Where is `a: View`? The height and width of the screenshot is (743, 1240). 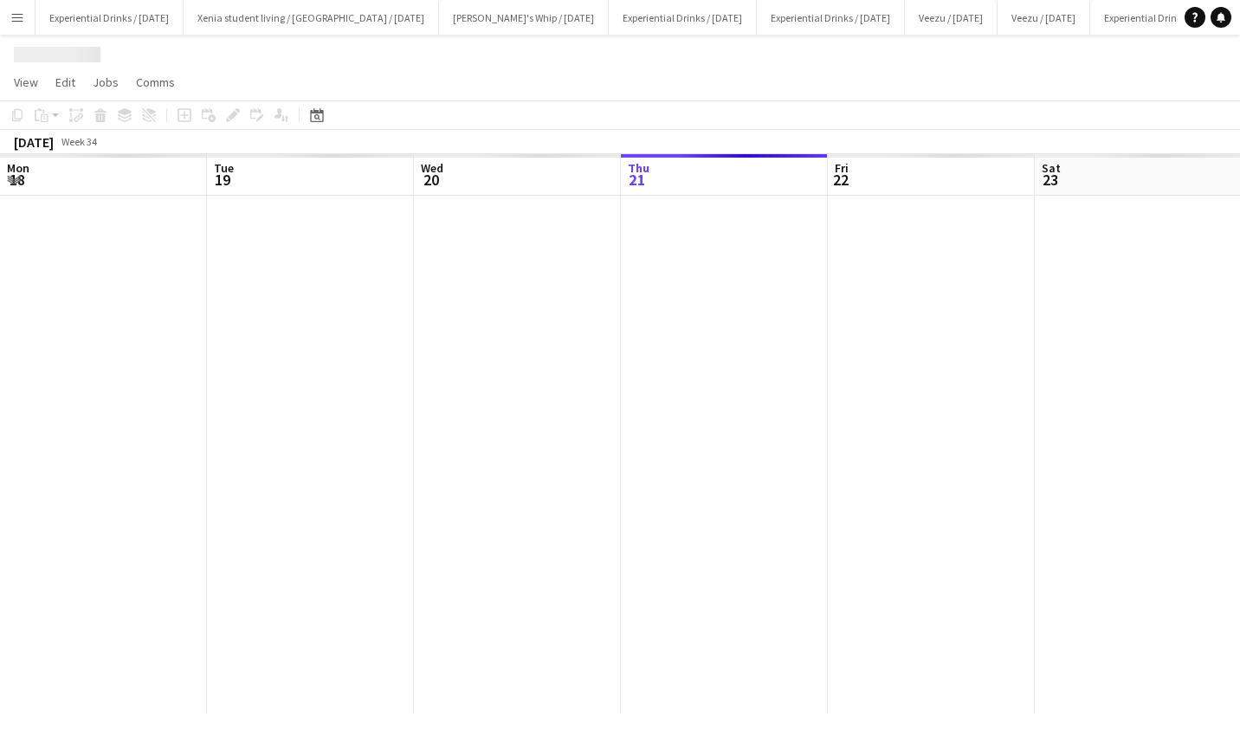
a: View is located at coordinates (26, 82).